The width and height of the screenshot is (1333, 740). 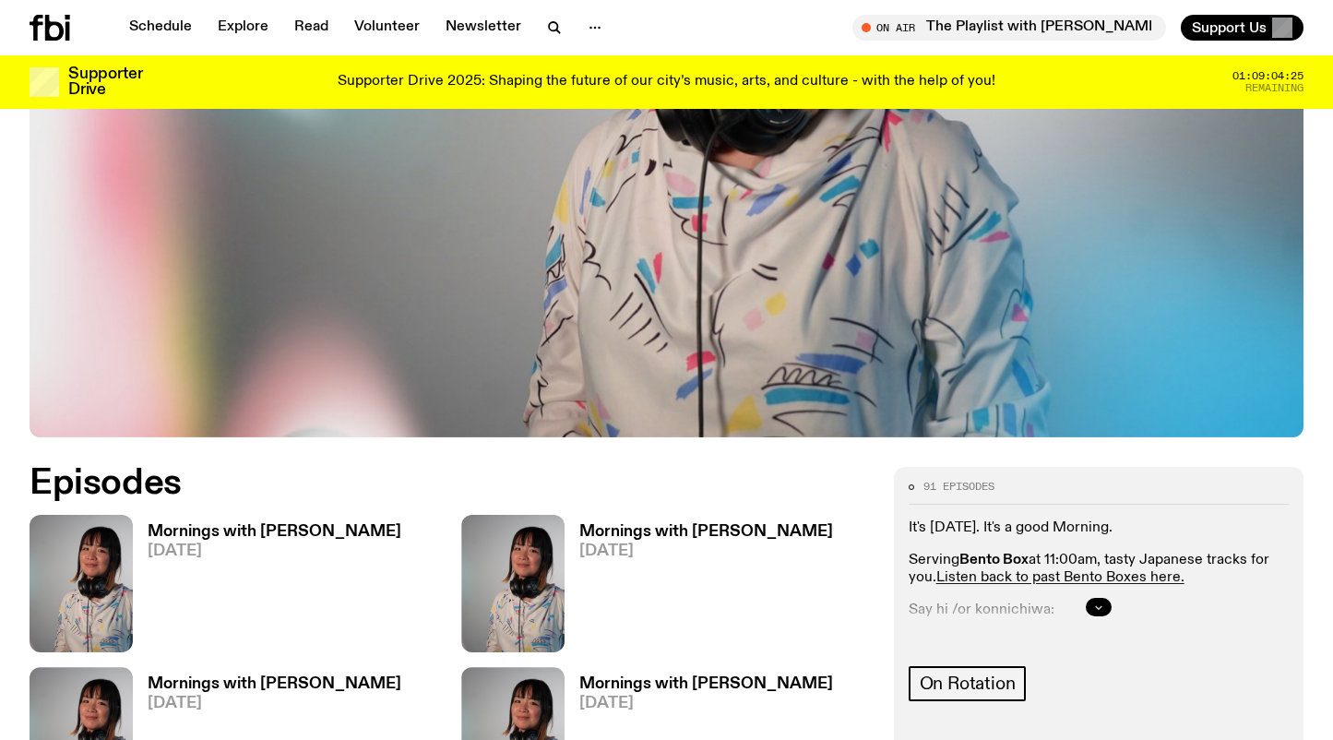 I want to click on a: Read, so click(x=311, y=28).